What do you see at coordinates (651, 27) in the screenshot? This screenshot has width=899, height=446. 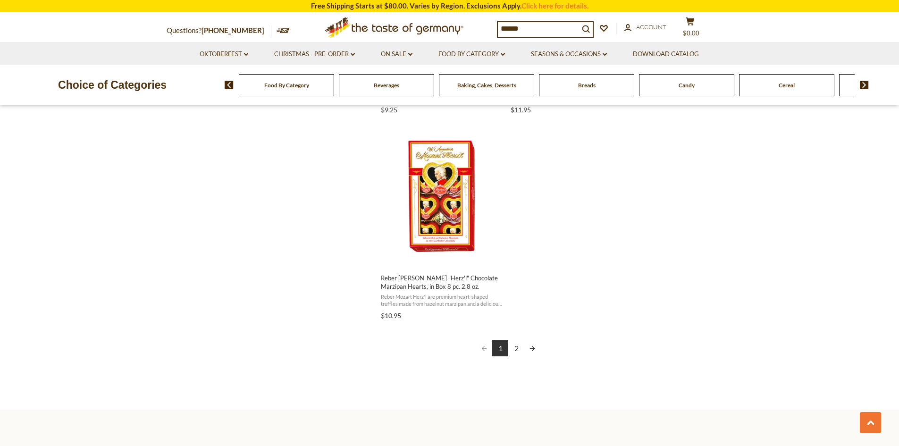 I see `span: Account` at bounding box center [651, 27].